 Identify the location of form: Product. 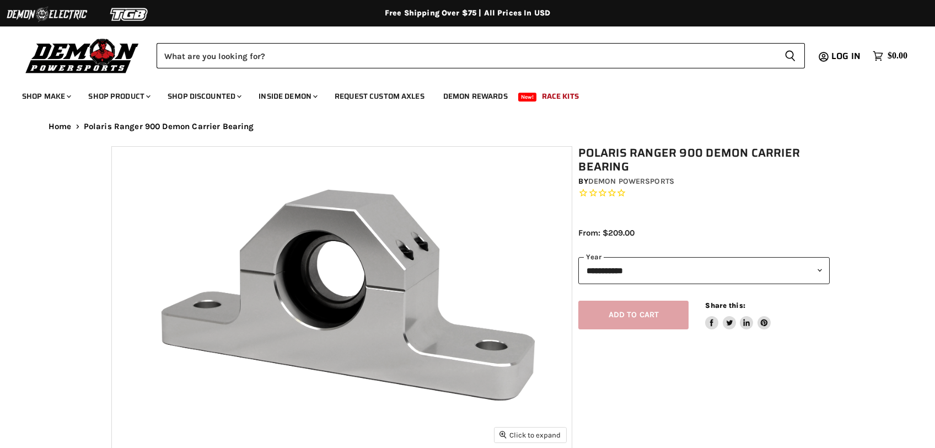
(481, 56).